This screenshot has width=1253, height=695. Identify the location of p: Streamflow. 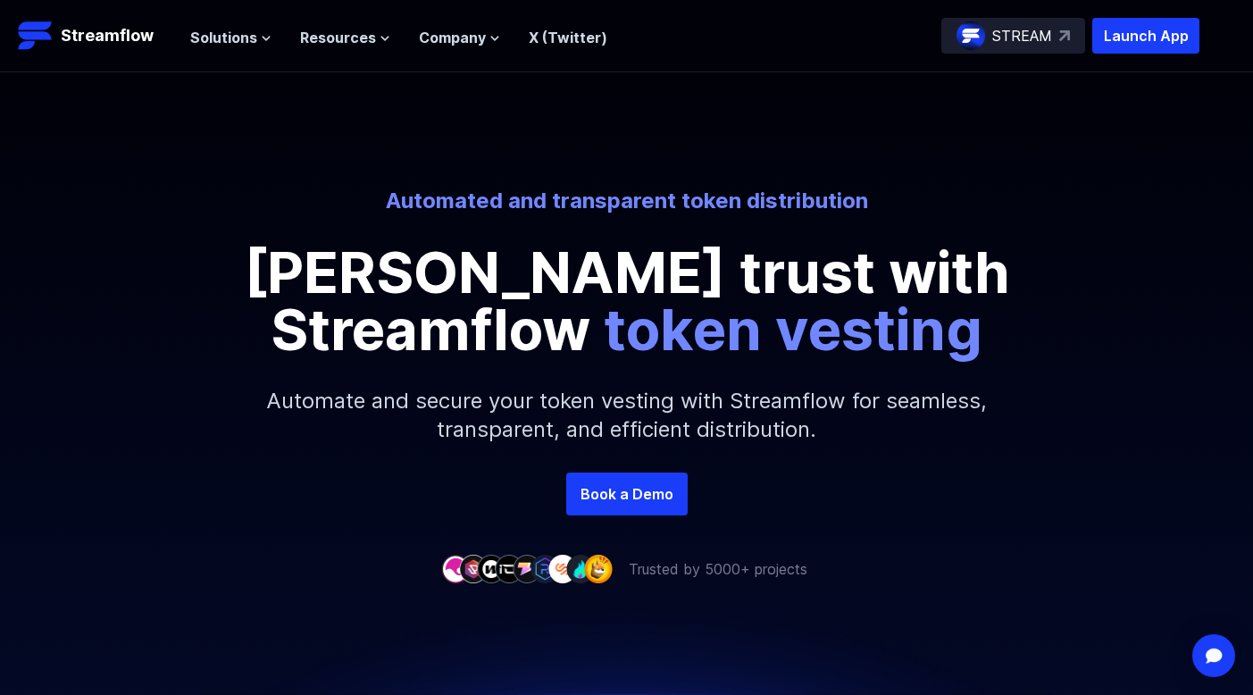
(107, 36).